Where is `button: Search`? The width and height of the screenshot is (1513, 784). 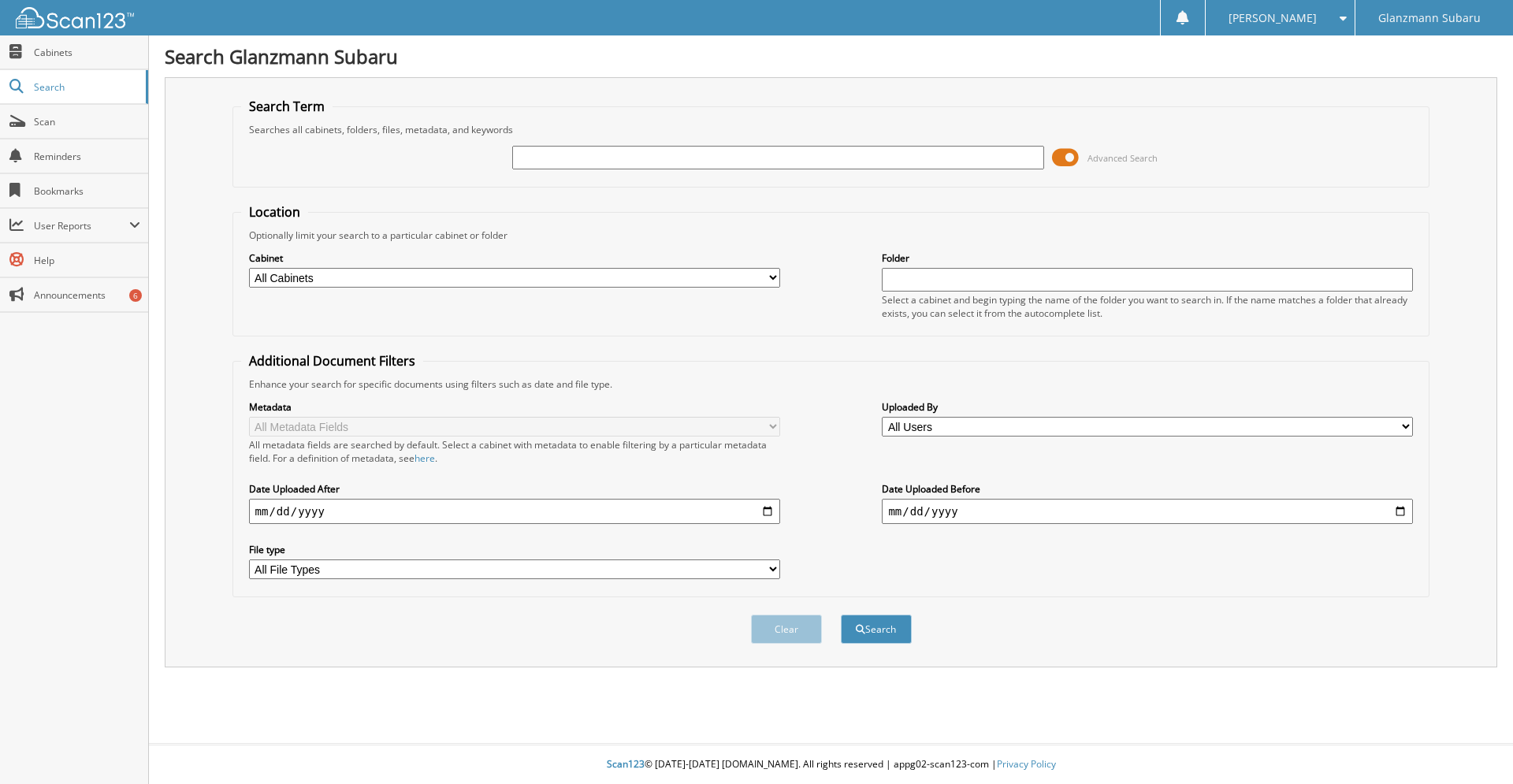 button: Search is located at coordinates (876, 629).